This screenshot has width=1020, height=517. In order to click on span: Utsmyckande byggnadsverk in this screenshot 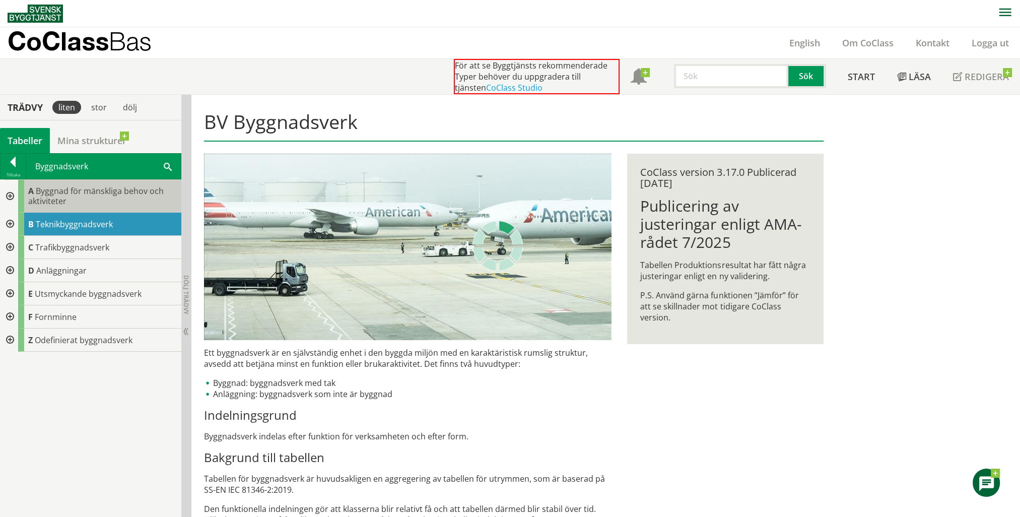, I will do `click(88, 294)`.